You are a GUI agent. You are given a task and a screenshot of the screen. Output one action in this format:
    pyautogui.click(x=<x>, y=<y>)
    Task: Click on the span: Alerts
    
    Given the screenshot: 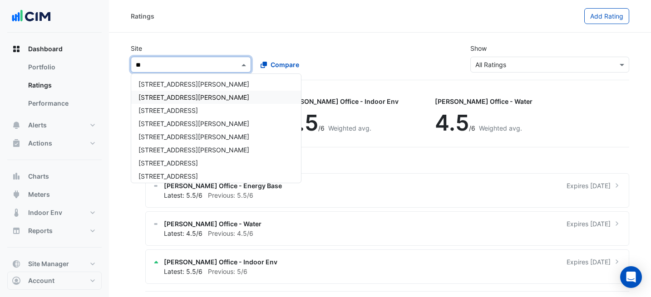 What is the action you would take?
    pyautogui.click(x=37, y=125)
    